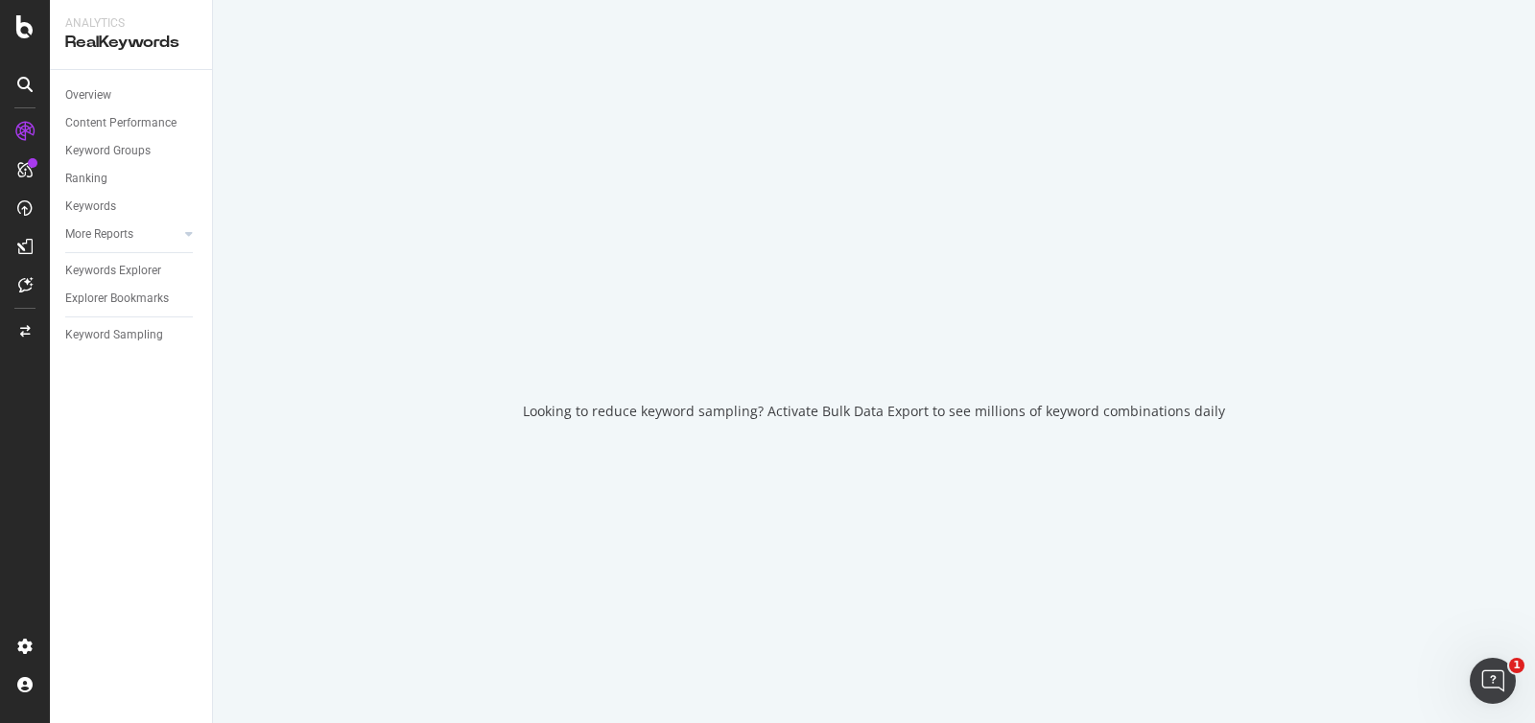  What do you see at coordinates (131, 271) in the screenshot?
I see `a: Keywords Explorer` at bounding box center [131, 271].